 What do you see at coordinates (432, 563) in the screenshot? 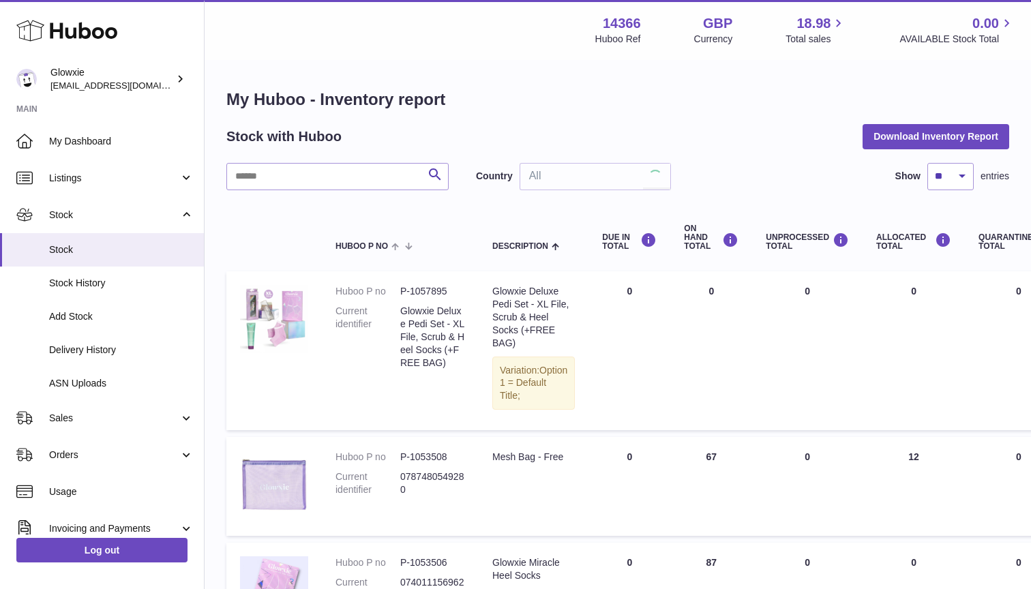
I see `dd: P-1053506` at bounding box center [432, 563].